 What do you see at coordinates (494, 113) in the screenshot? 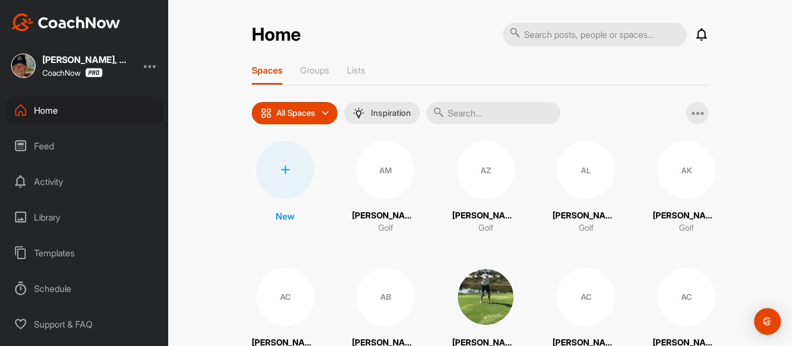
I see `input: Search...` at bounding box center [494, 113].